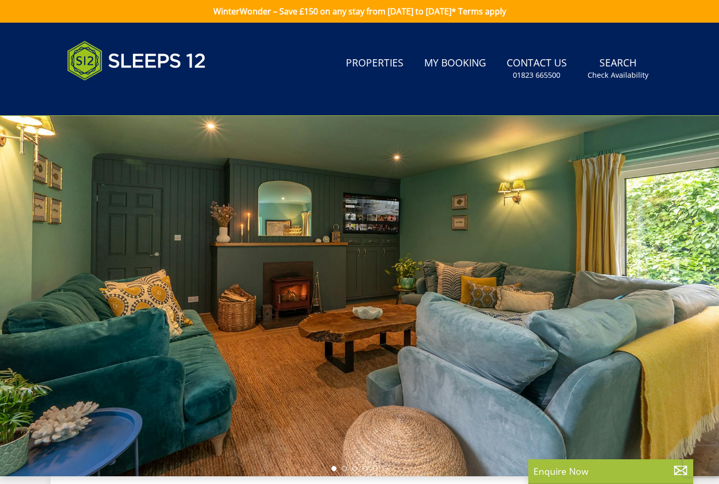  I want to click on a: SearchCheck Availability, so click(618, 69).